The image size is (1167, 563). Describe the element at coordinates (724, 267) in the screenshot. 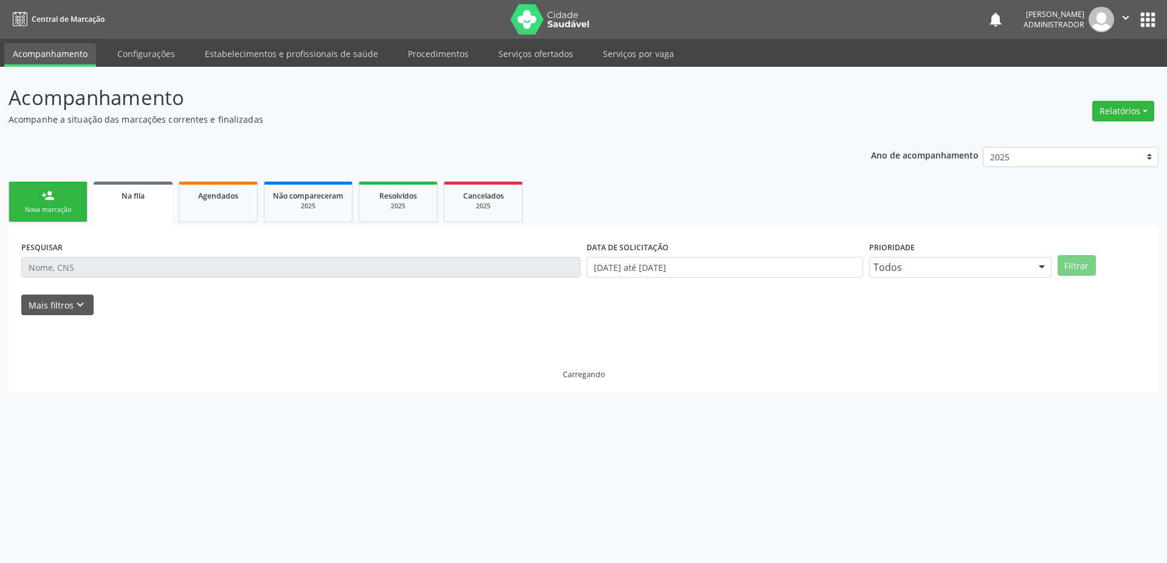

I see `input: Selecione um intervalo` at that location.